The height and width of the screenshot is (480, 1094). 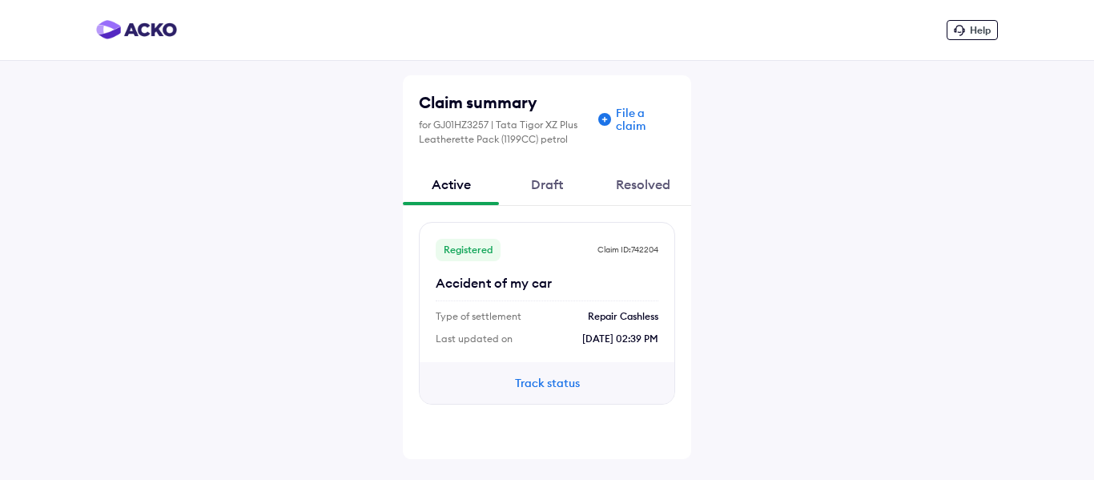 I want to click on p: Accident of my car, so click(x=547, y=283).